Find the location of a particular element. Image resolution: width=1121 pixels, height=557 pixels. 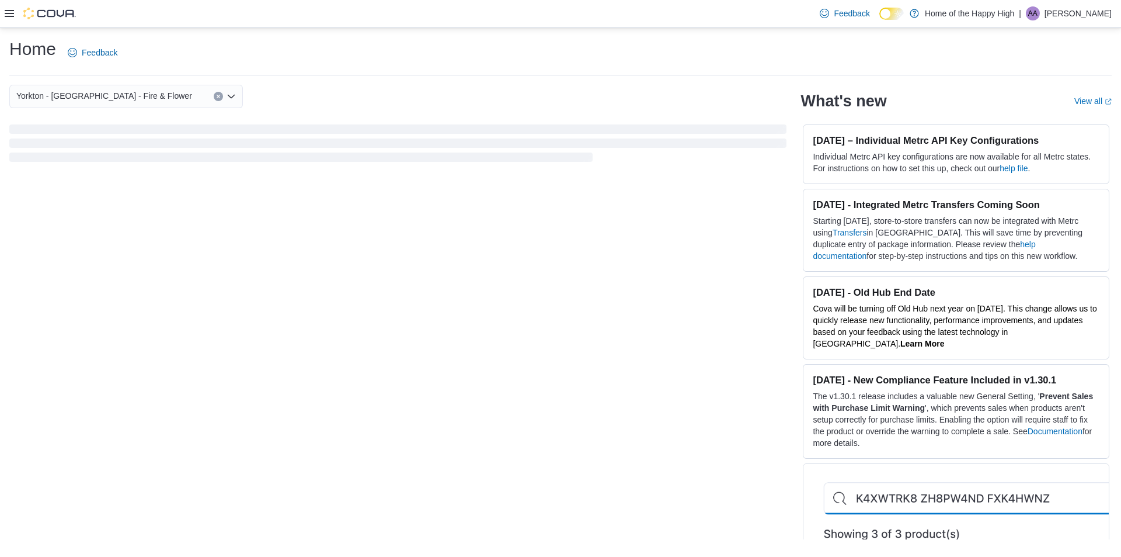

a: help file is located at coordinates (1014, 168).